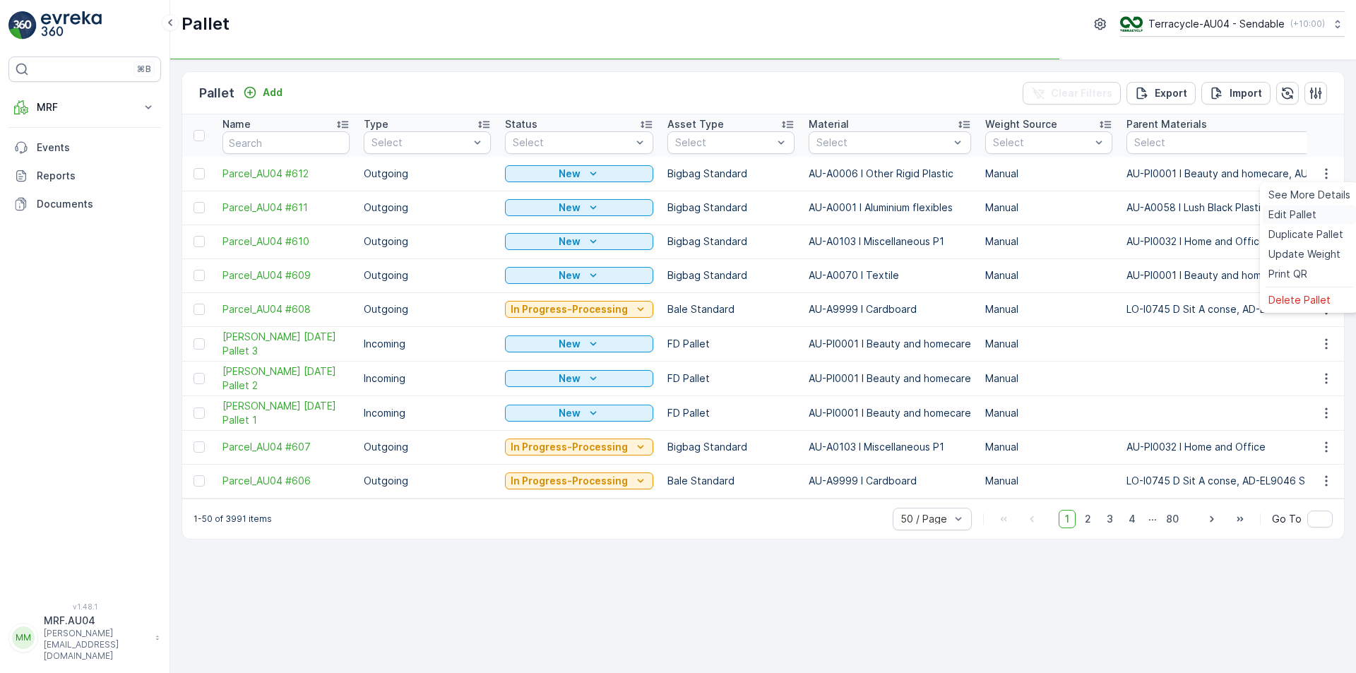  What do you see at coordinates (1233, 24) in the screenshot?
I see `button: Terracycle-AU04 - Sendable(+10:00)` at bounding box center [1233, 24].